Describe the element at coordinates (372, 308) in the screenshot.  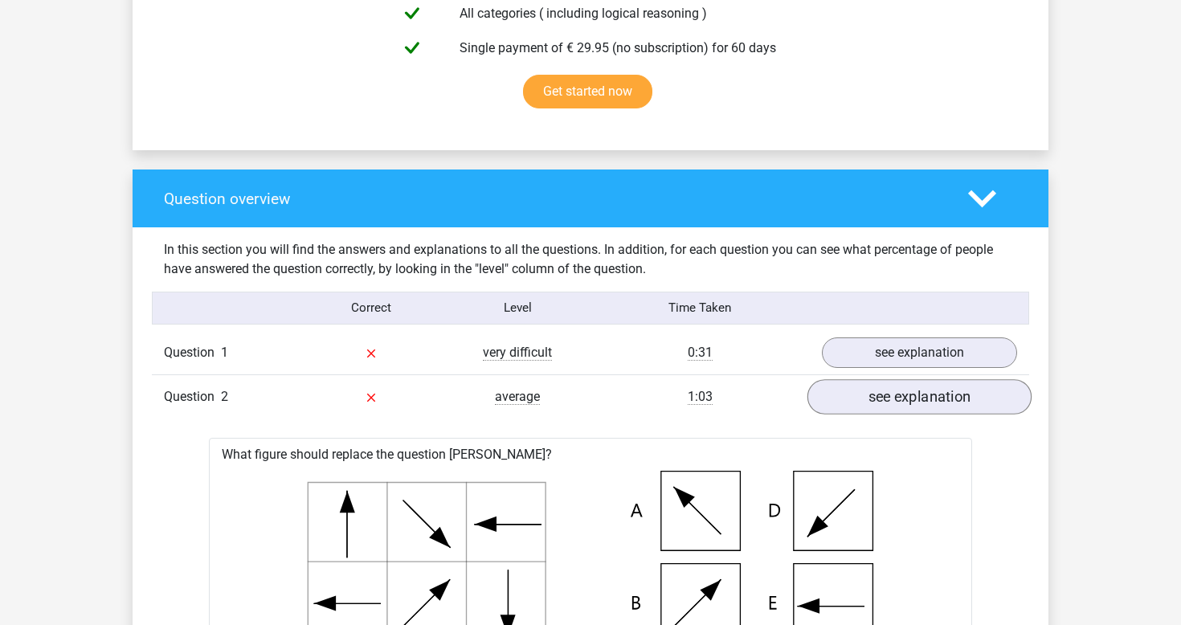
I see `div: Correct` at that location.